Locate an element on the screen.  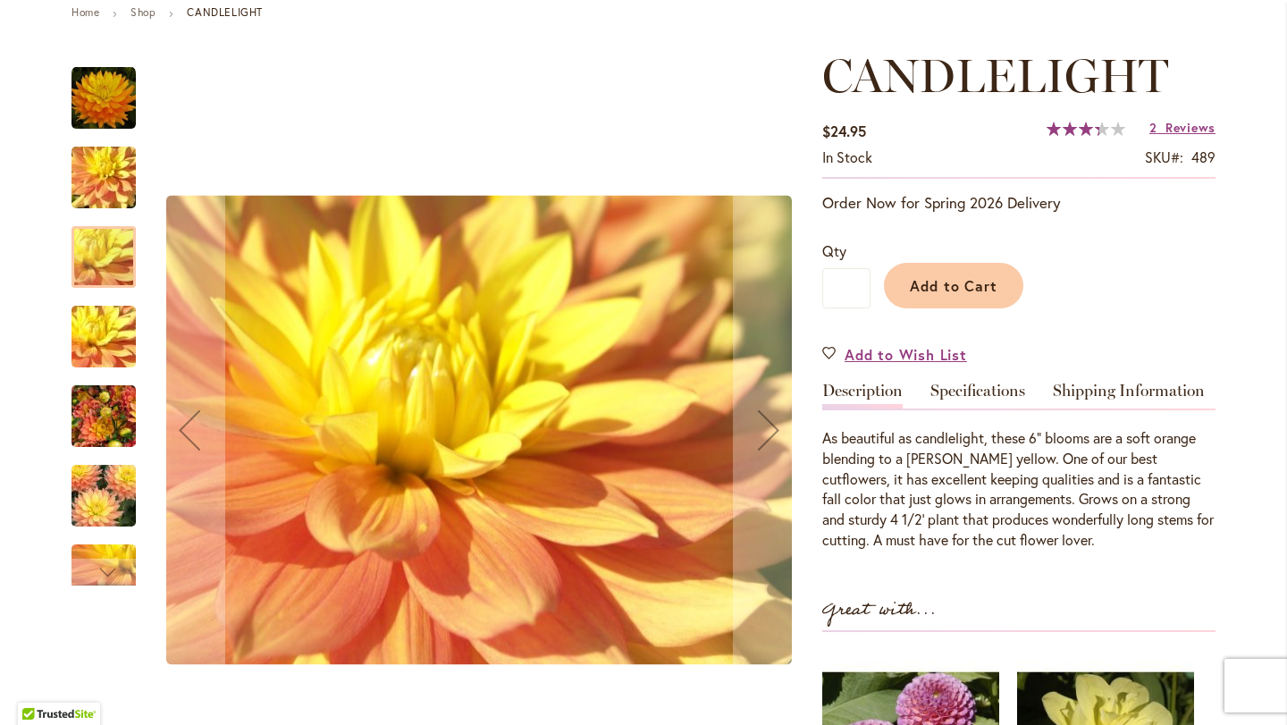
span: Qty is located at coordinates (834, 250).